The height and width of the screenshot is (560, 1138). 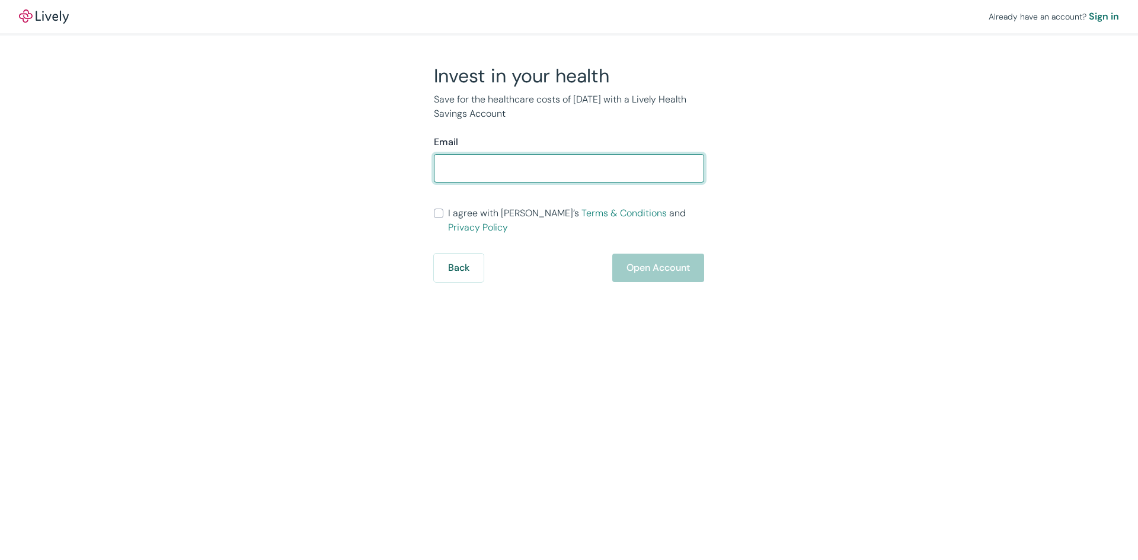 What do you see at coordinates (44, 17) in the screenshot?
I see `img: Lively` at bounding box center [44, 17].